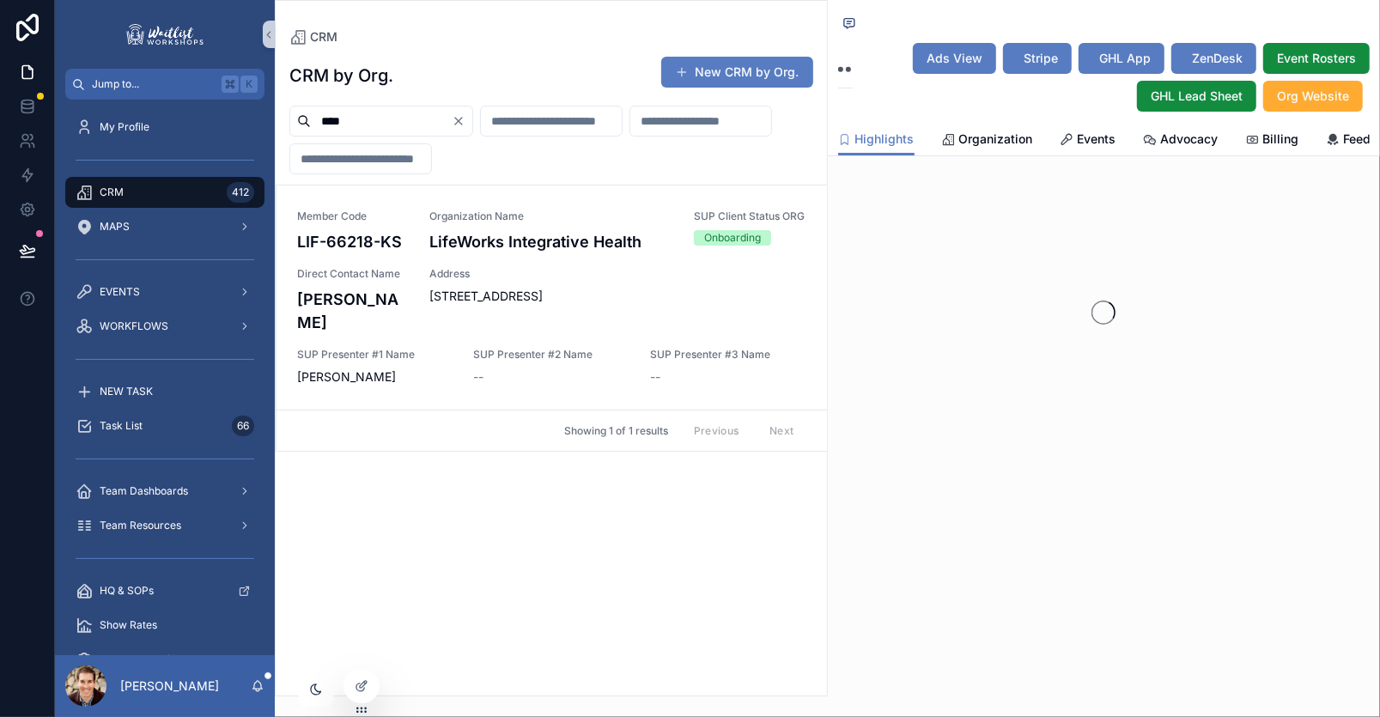 This screenshot has width=1380, height=717. Describe the element at coordinates (1214, 58) in the screenshot. I see `button: ZenDesk` at that location.